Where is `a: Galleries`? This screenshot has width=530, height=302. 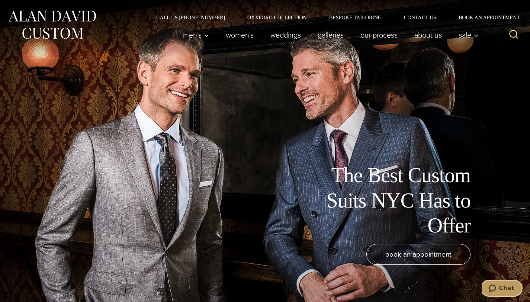
a: Galleries is located at coordinates (331, 35).